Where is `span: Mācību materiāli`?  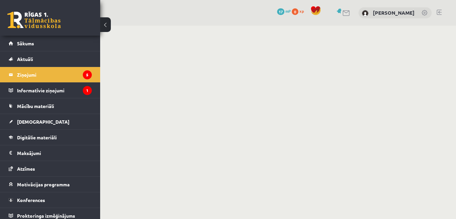 span: Mācību materiāli is located at coordinates (35, 106).